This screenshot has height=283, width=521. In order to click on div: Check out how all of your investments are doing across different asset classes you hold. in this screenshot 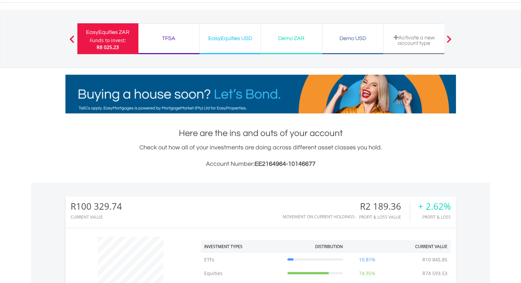, I will do `click(261, 156)`.